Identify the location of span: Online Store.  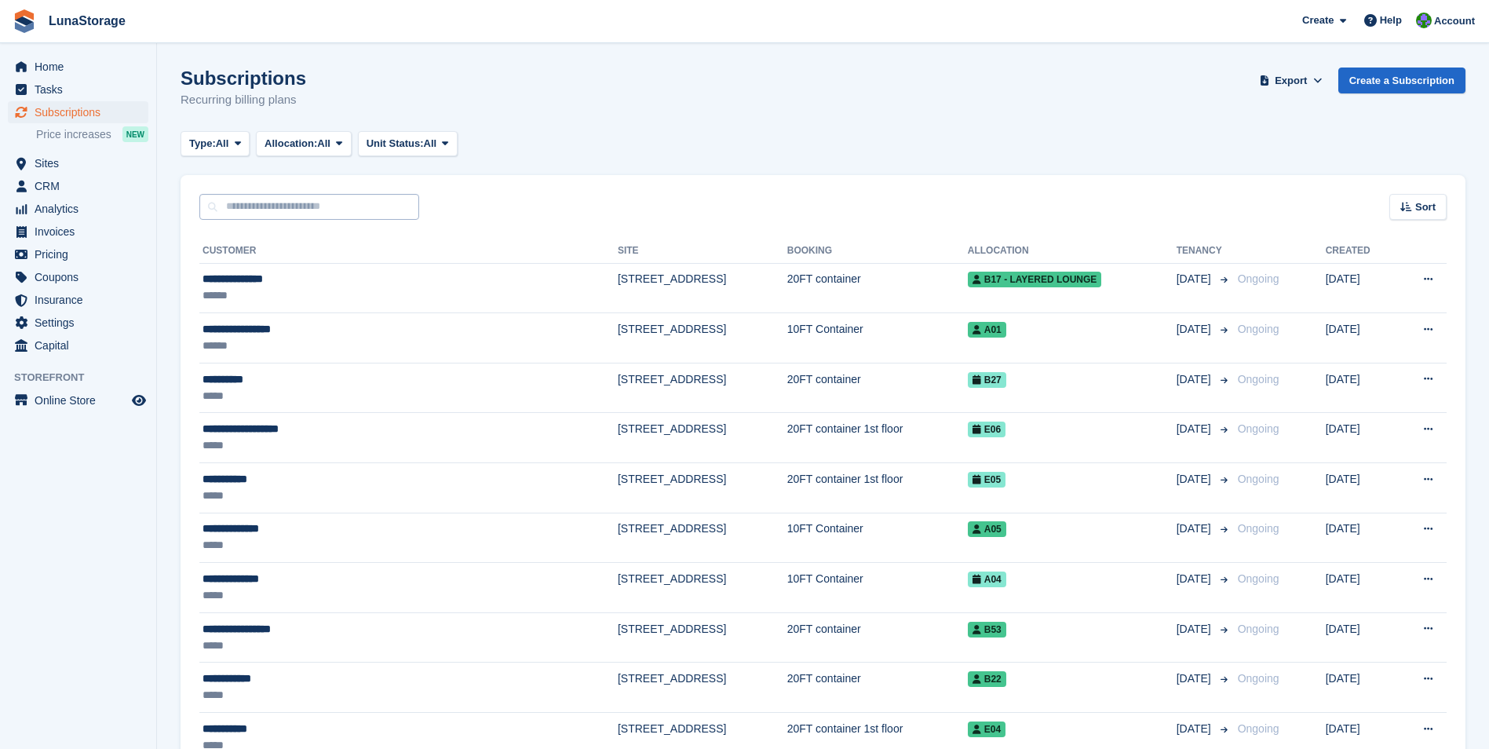
(82, 400).